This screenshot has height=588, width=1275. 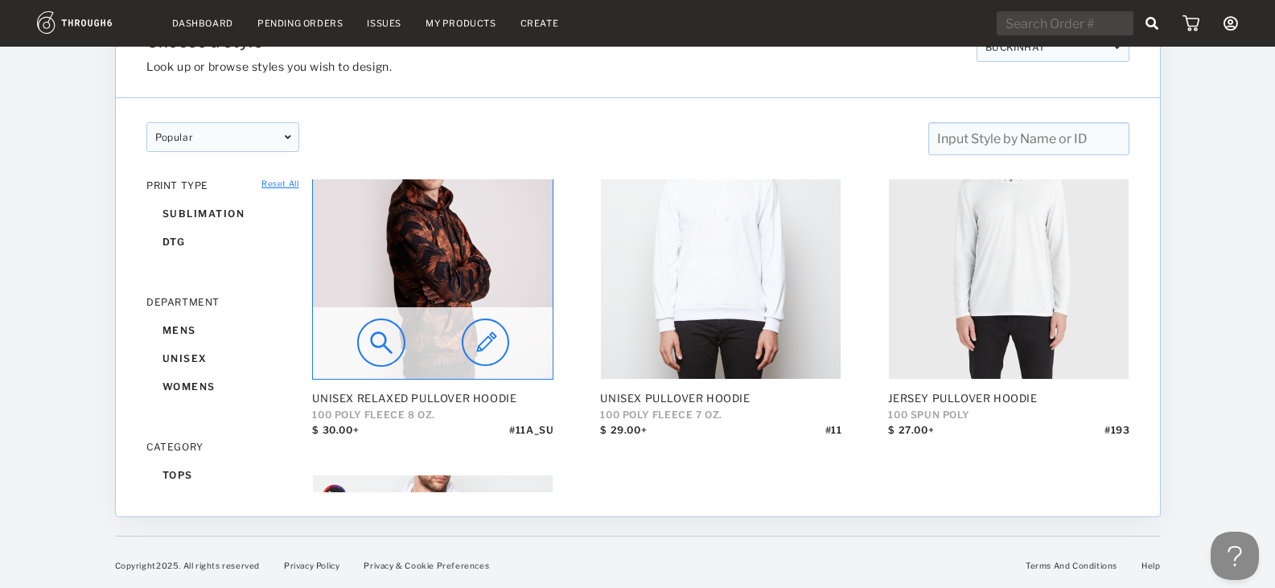 What do you see at coordinates (721, 259) in the screenshot?
I see `img: 88c9b665-94b7-4e37-9d2d-778b6787abd8.jpg` at bounding box center [721, 259].